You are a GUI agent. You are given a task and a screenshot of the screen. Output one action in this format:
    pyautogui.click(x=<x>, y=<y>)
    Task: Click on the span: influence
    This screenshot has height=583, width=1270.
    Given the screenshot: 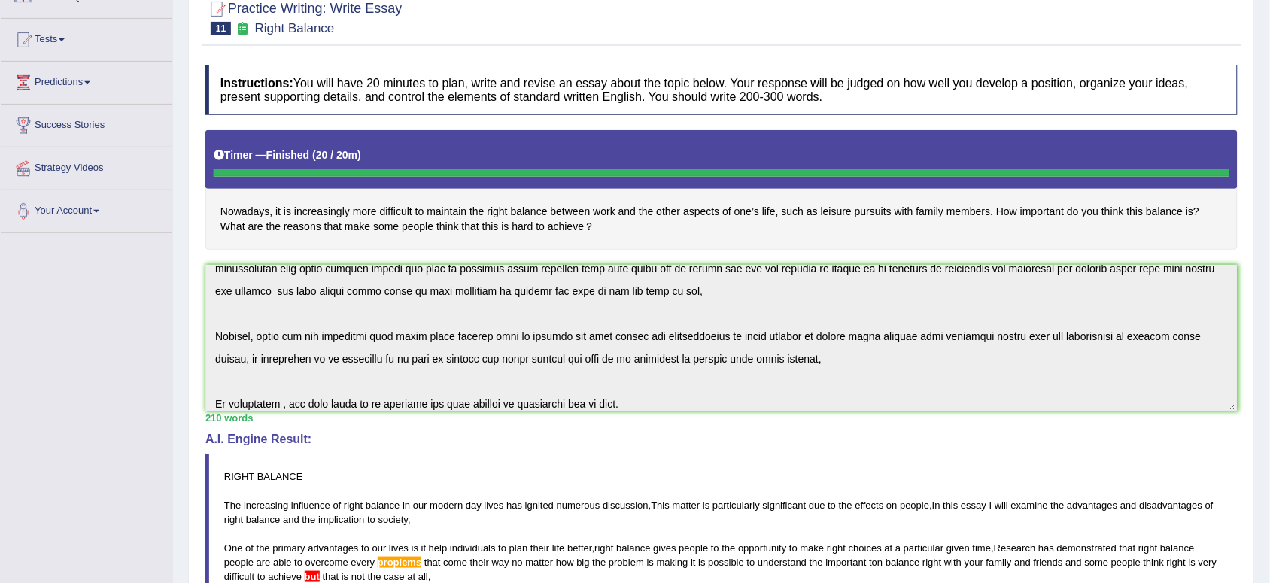 What is the action you would take?
    pyautogui.click(x=311, y=505)
    